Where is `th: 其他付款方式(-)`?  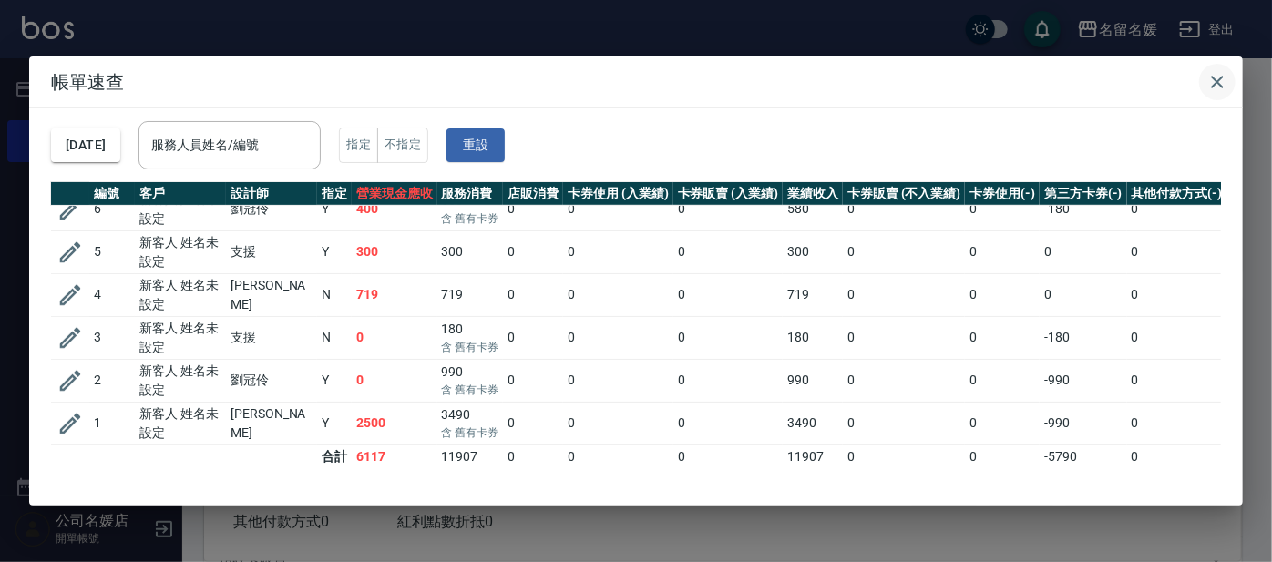 th: 其他付款方式(-) is located at coordinates (1178, 194).